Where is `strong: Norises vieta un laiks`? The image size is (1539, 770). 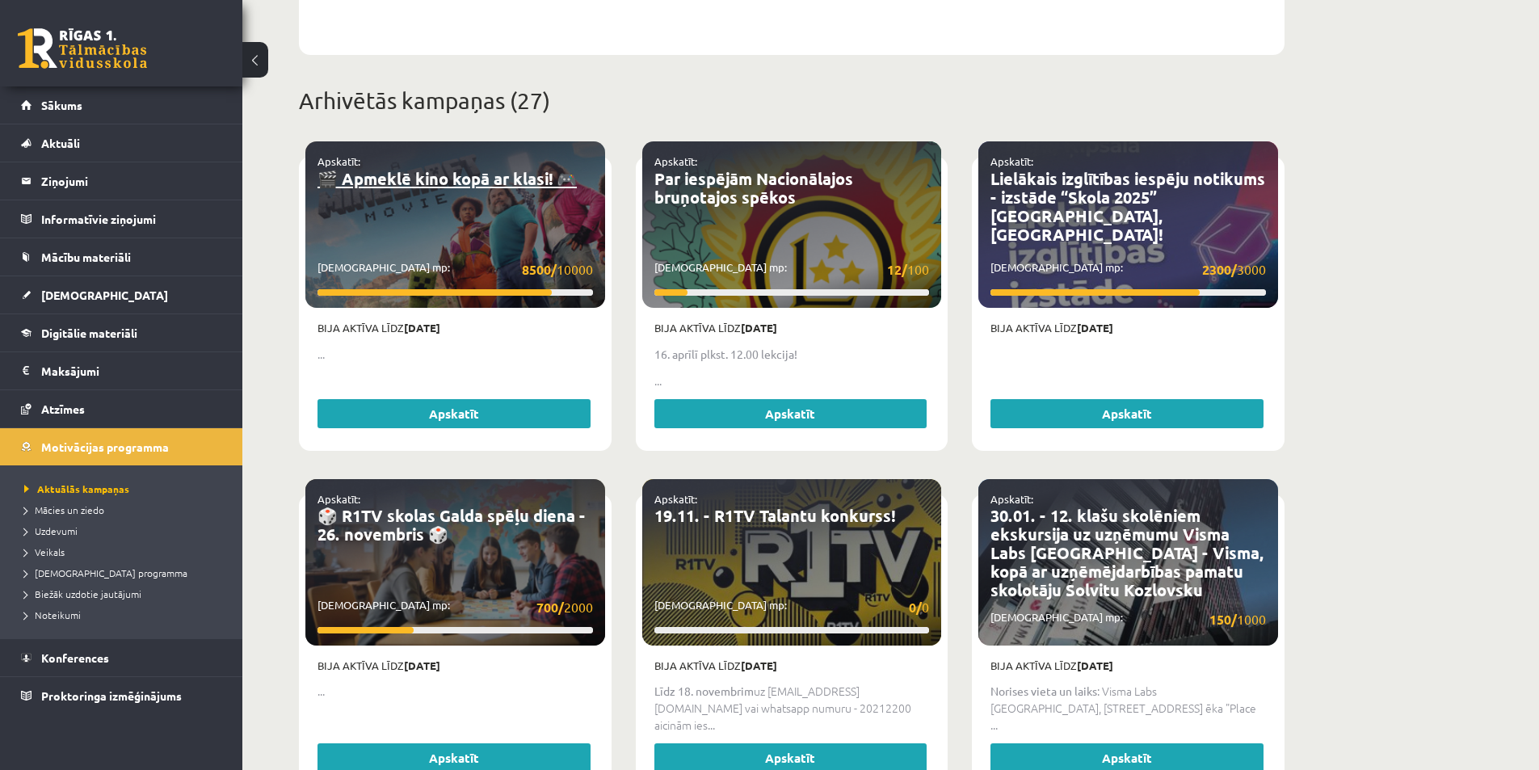 strong: Norises vieta un laiks is located at coordinates (1044, 691).